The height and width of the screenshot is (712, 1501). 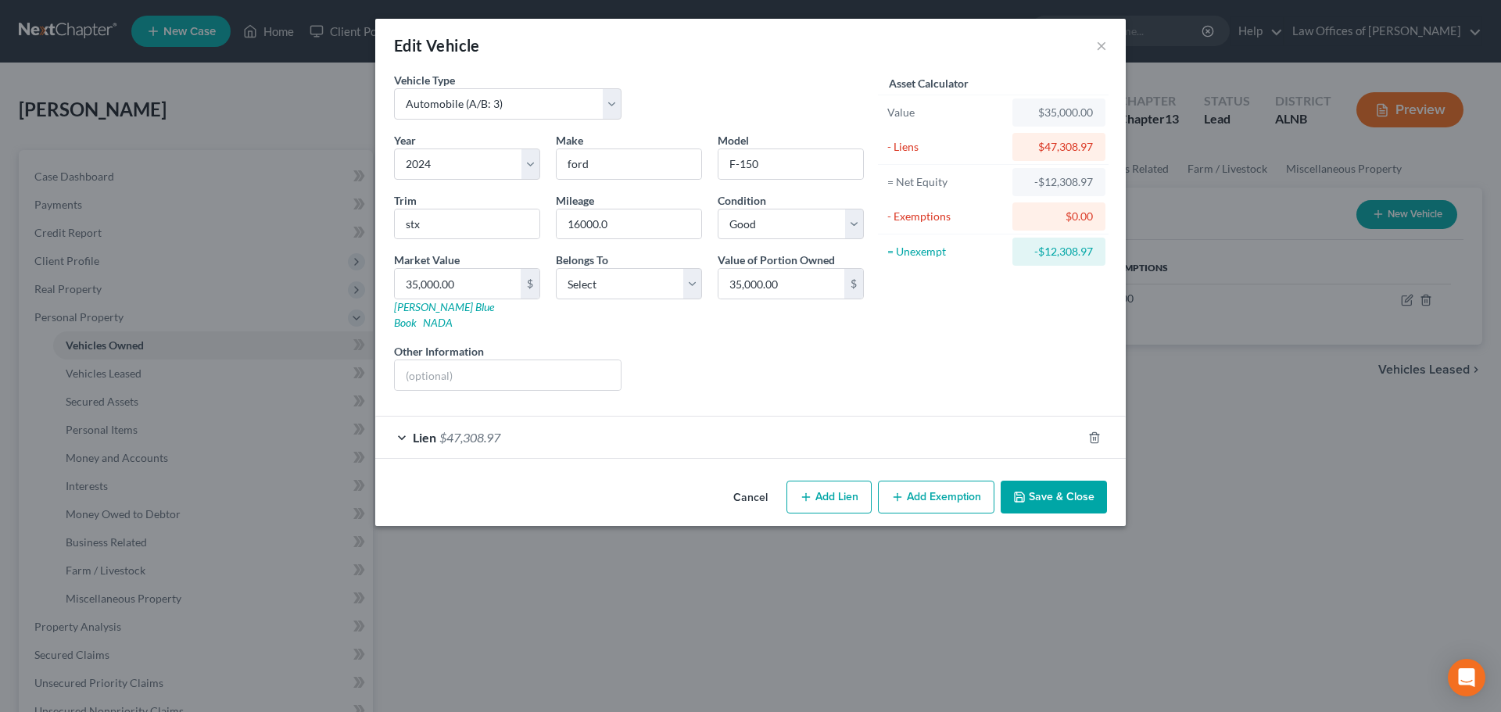 I want to click on input: ex. Altima, so click(x=790, y=164).